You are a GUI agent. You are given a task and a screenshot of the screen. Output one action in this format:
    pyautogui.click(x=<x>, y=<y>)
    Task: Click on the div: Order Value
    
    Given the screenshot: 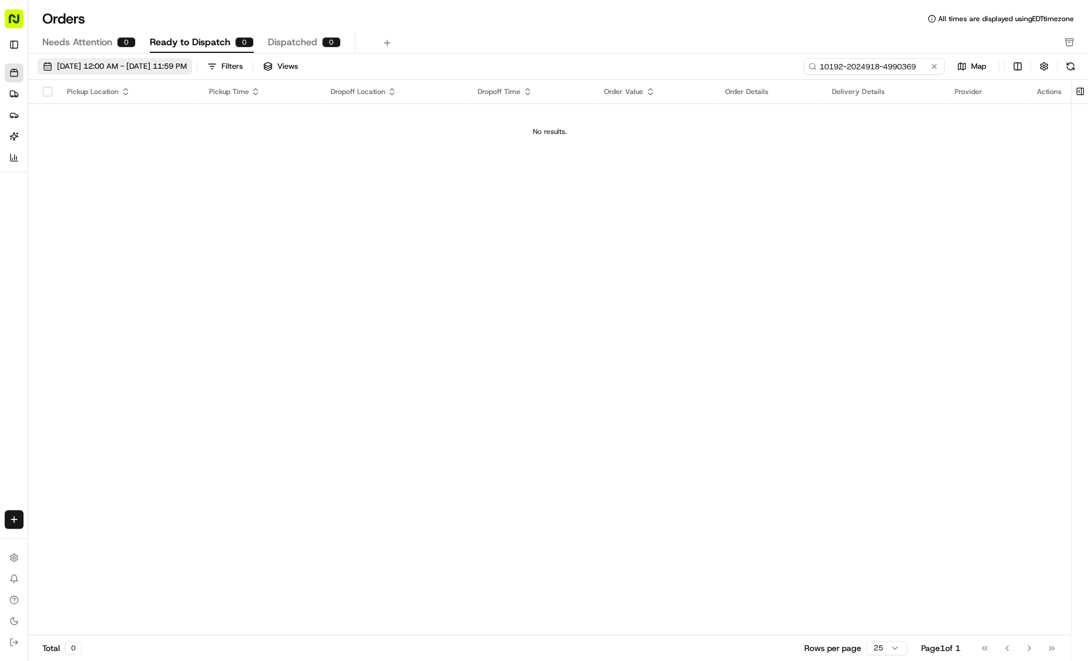 What is the action you would take?
    pyautogui.click(x=654, y=92)
    